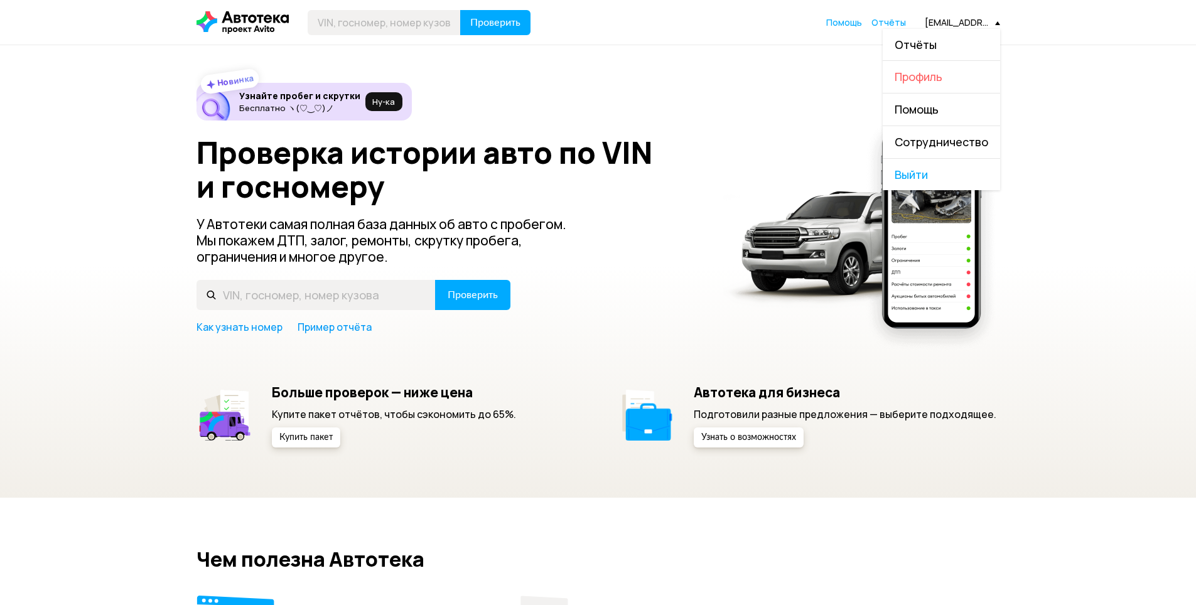 The height and width of the screenshot is (605, 1196). Describe the element at coordinates (306, 438) in the screenshot. I see `span: Купить пакет` at that location.